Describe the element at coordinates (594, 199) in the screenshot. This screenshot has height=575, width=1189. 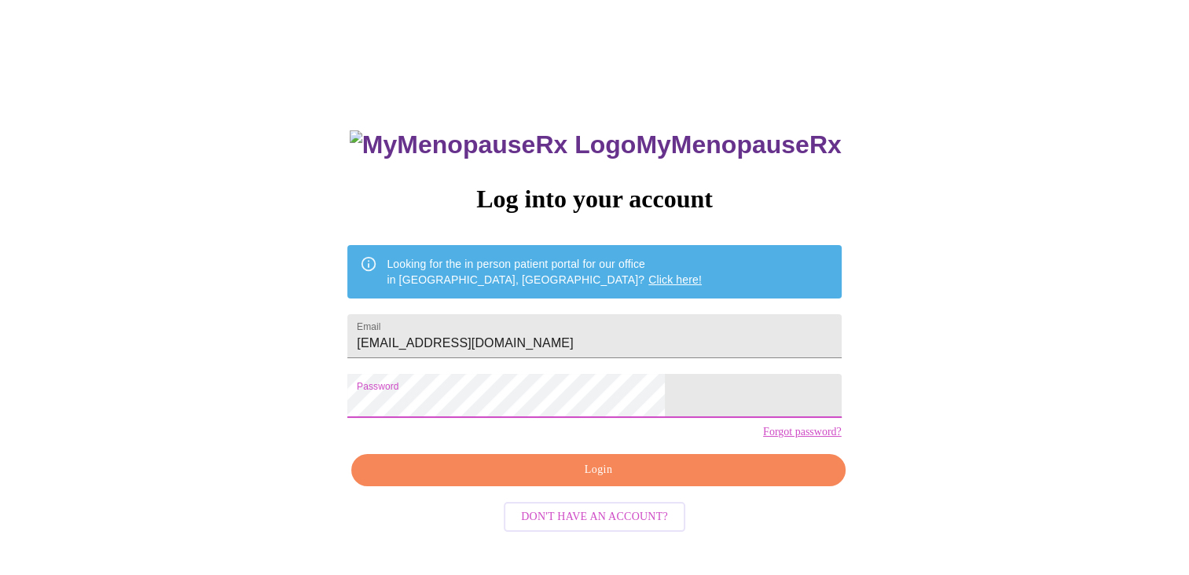
I see `h3: Log into your account` at that location.